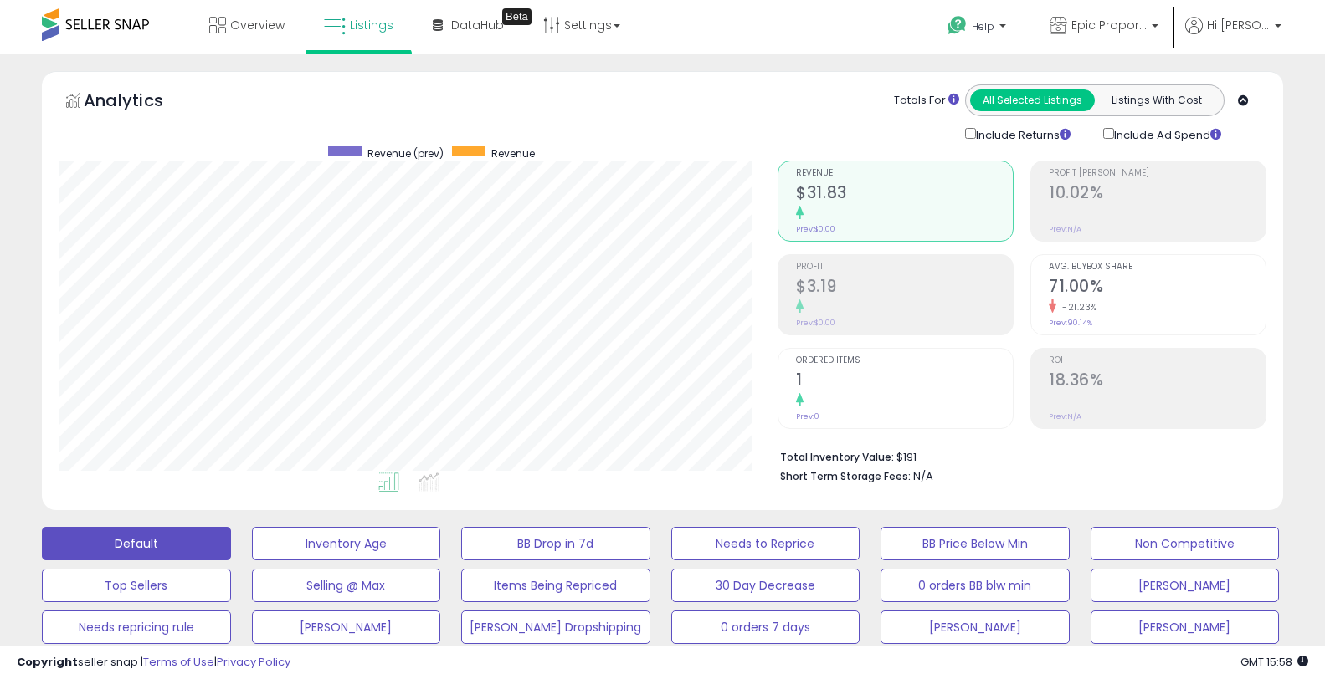  I want to click on span: Avg. Buybox Share, so click(1156, 267).